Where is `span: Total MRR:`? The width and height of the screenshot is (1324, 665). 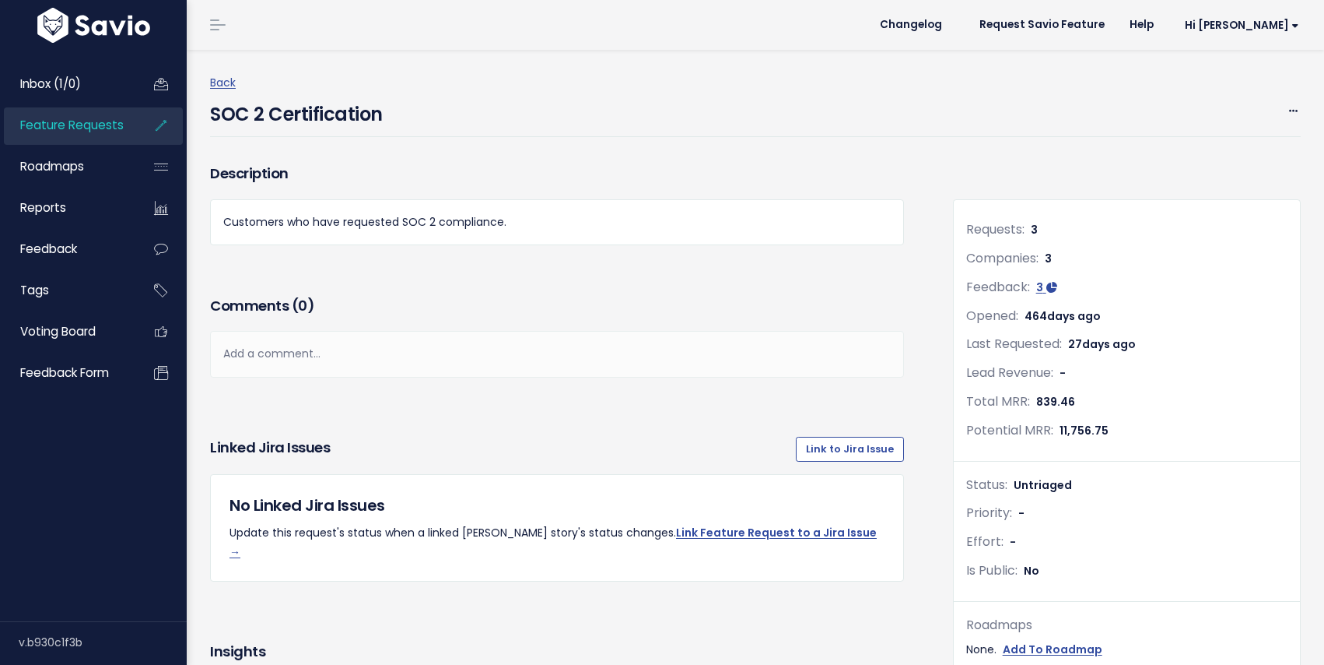
span: Total MRR: is located at coordinates (998, 401).